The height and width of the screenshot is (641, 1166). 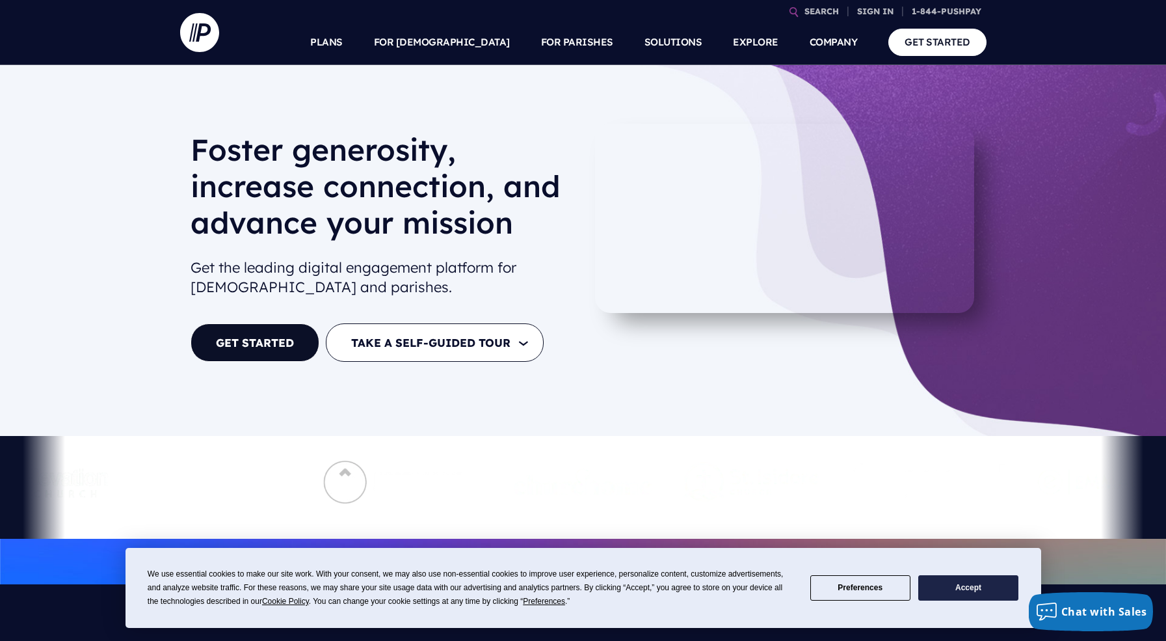 I want to click on button: Accept, so click(x=969, y=587).